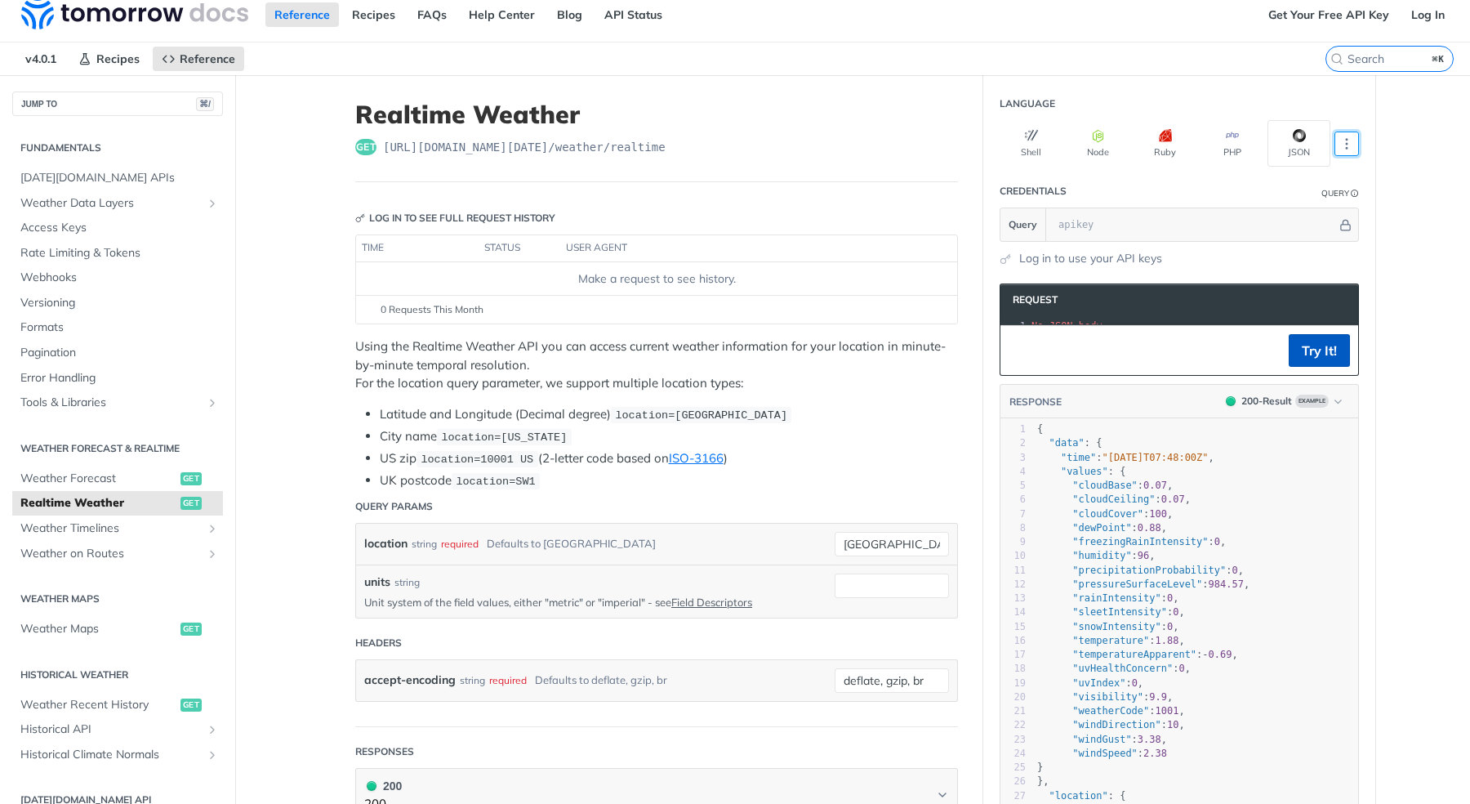  What do you see at coordinates (1013, 725) in the screenshot?
I see `div: 22` at bounding box center [1013, 725].